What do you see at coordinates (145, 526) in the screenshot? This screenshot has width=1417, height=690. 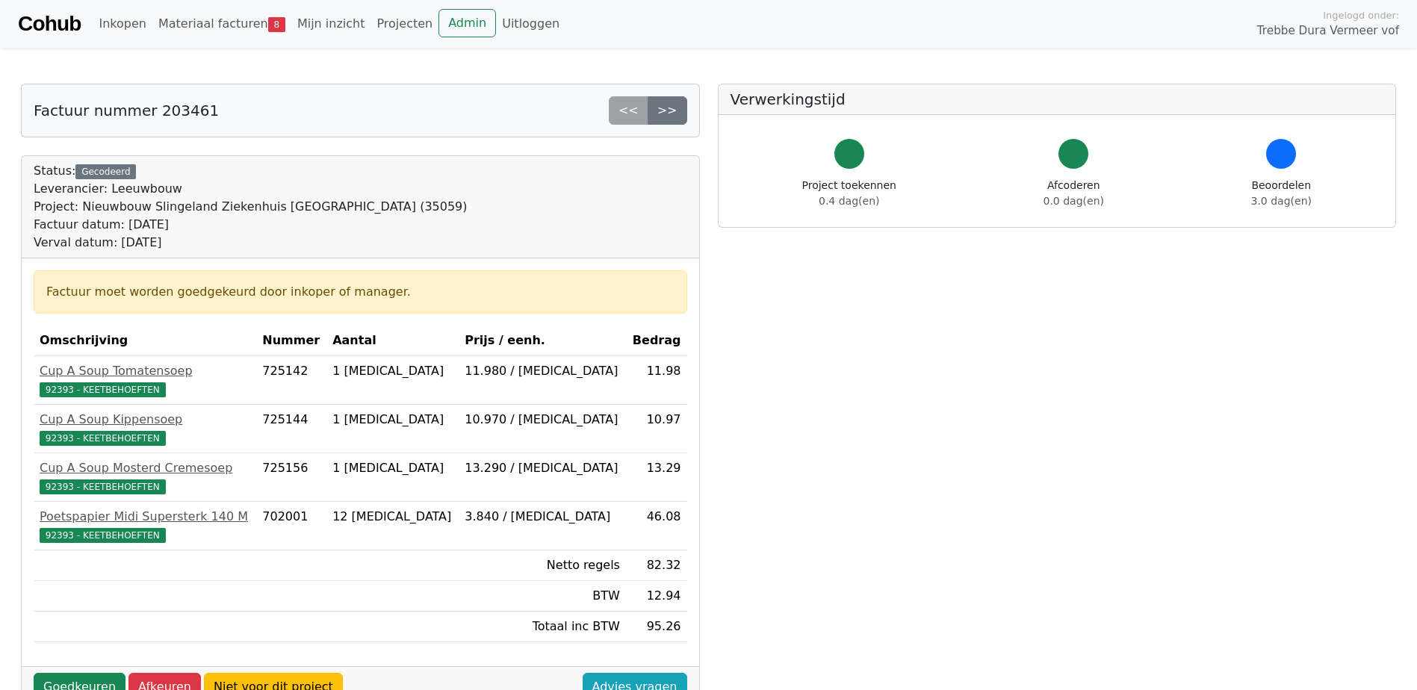 I see `a: Poetspapier Midi Supersterk 140 M92393 - KEETBEHOEFTEN` at bounding box center [145, 526].